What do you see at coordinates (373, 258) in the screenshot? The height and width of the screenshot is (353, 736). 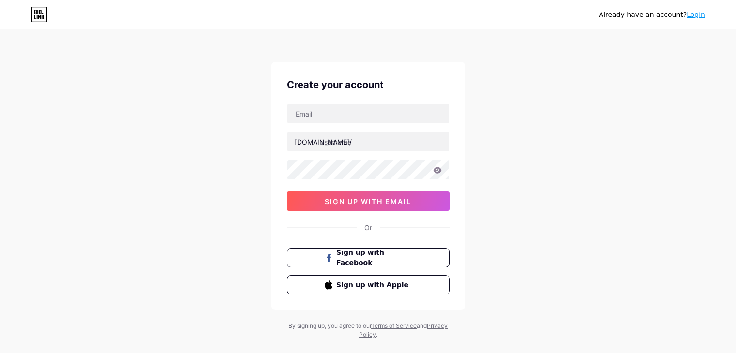 I see `span: Sign up with Facebook` at bounding box center [373, 258].